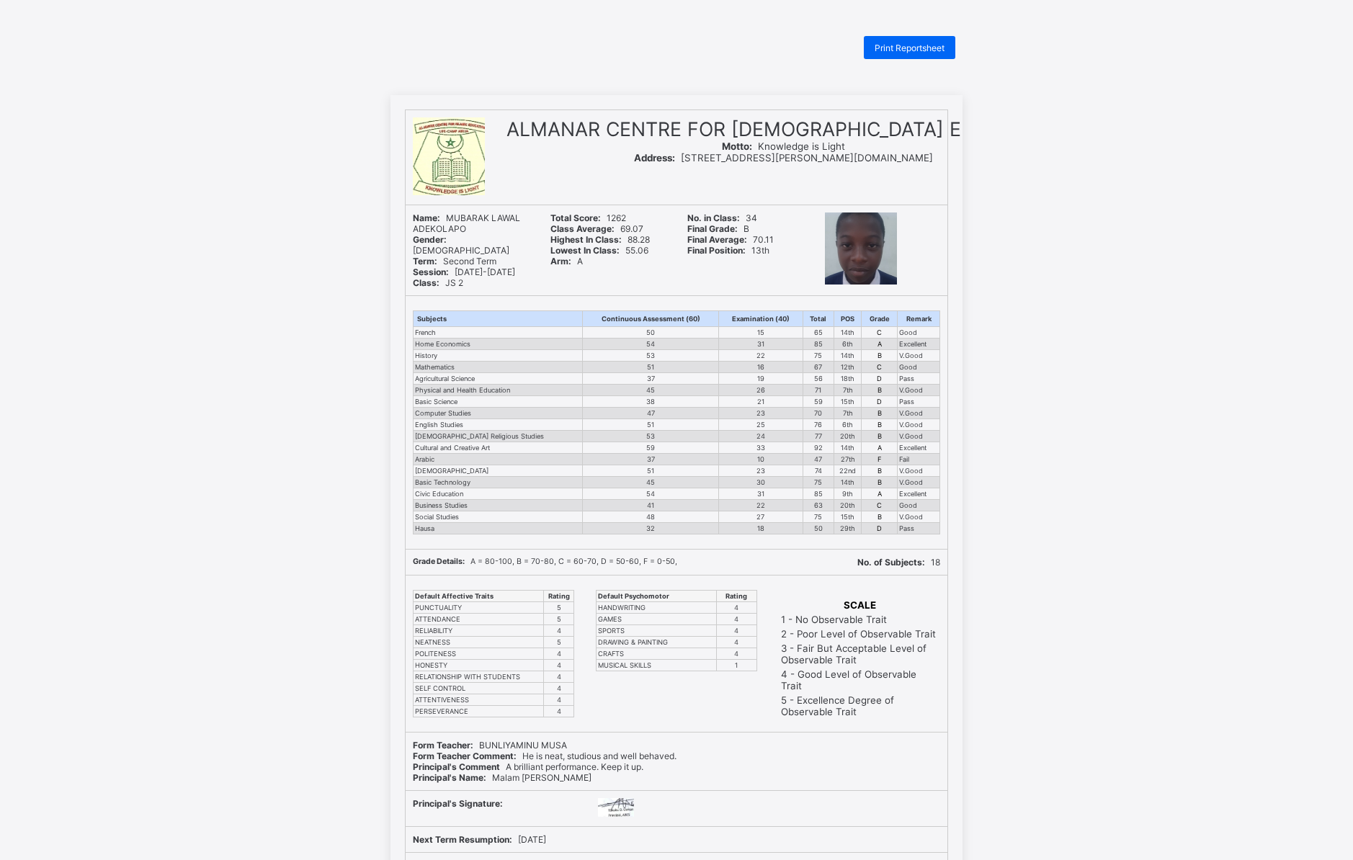 This screenshot has width=1353, height=860. What do you see at coordinates (859, 706) in the screenshot?
I see `td: 5 - Excellence Degree of Observable Trait` at bounding box center [859, 706].